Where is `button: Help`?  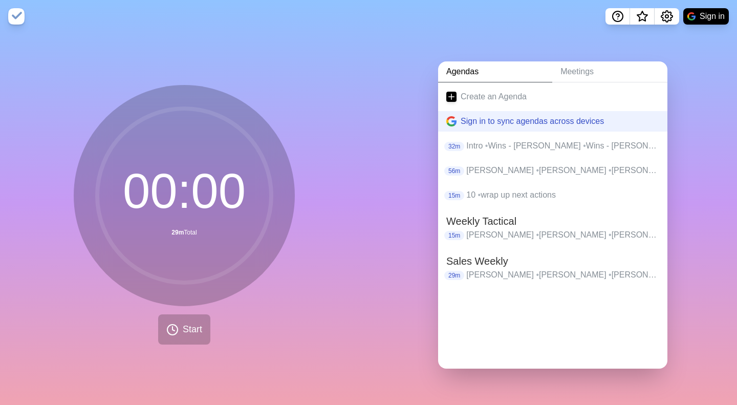 button: Help is located at coordinates (618, 16).